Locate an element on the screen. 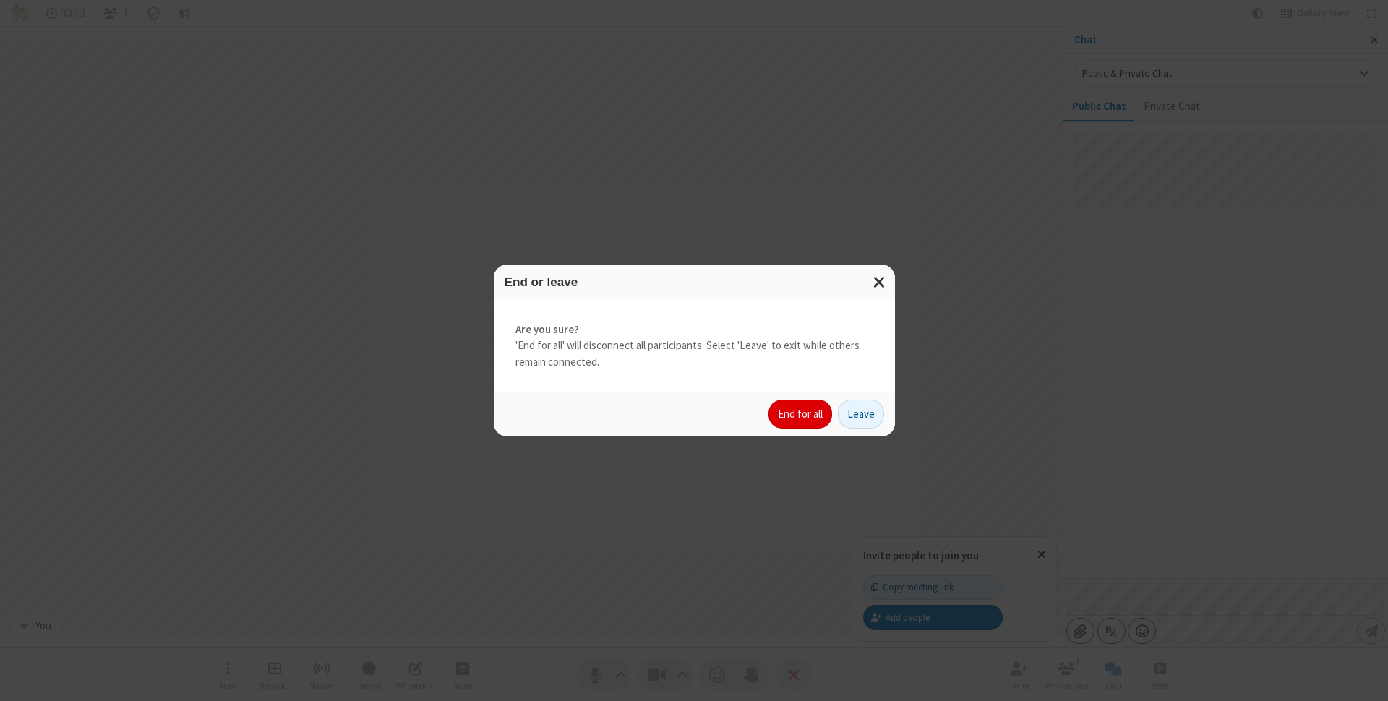 This screenshot has width=1388, height=701. div: 'End for all' will disconnect all participants. Select 'Leave' to exit while others remain connec... is located at coordinates (694, 346).